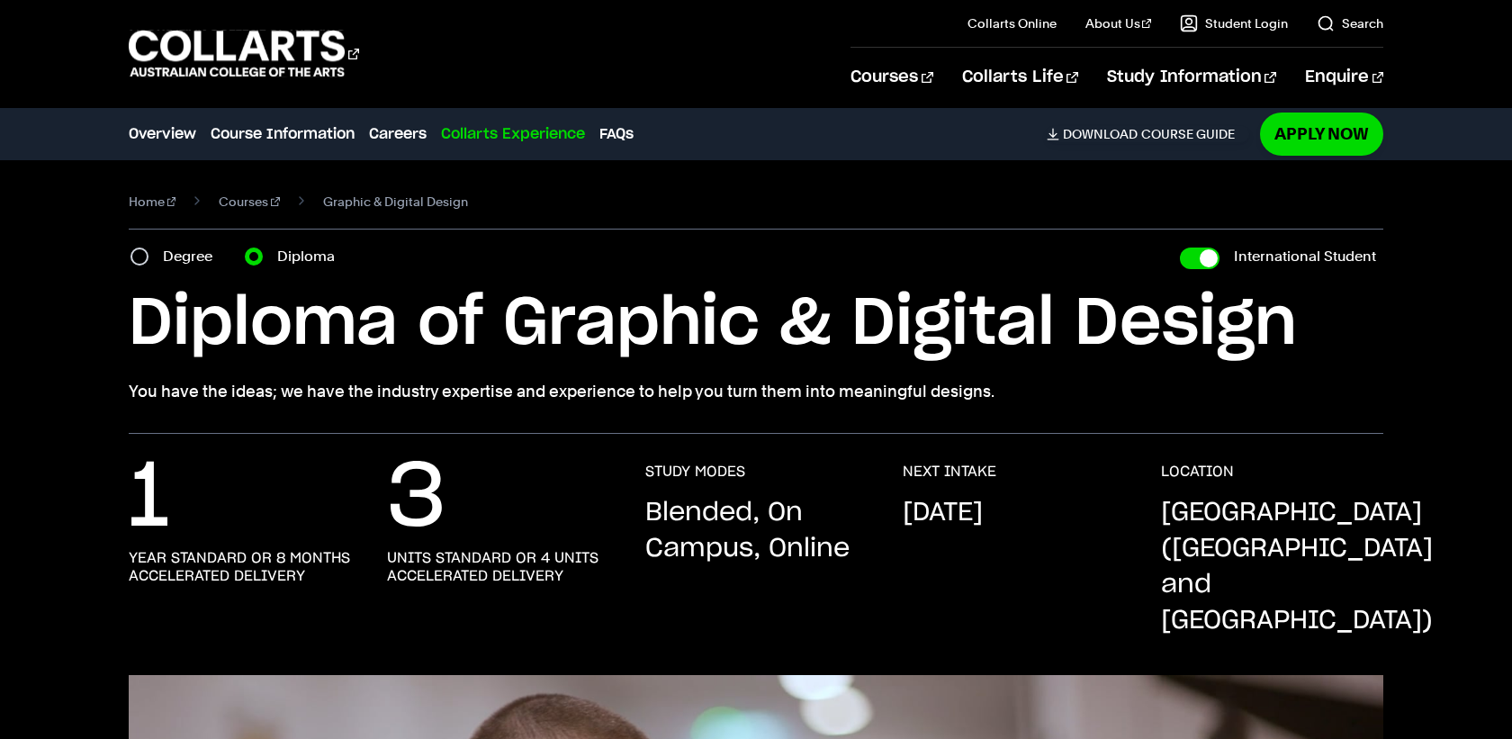  What do you see at coordinates (1350, 23) in the screenshot?
I see `a: Search` at bounding box center [1350, 23].